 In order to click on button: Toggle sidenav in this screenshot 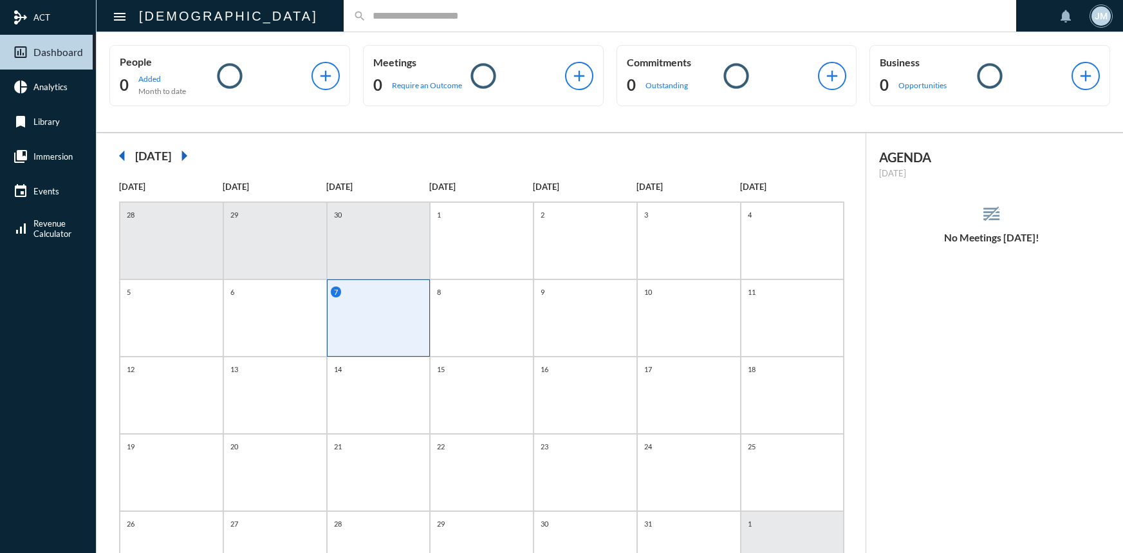, I will do `click(120, 16)`.